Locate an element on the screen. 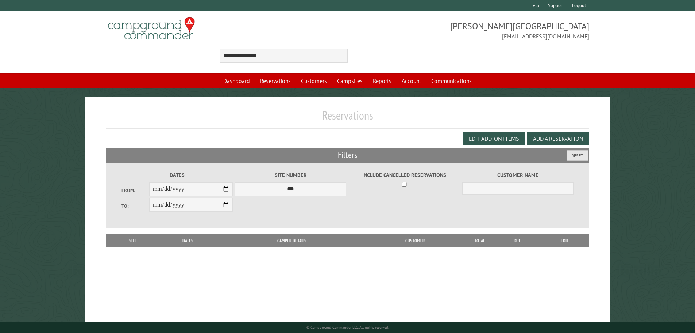 This screenshot has height=333, width=695. button: Reset is located at coordinates (577, 155).